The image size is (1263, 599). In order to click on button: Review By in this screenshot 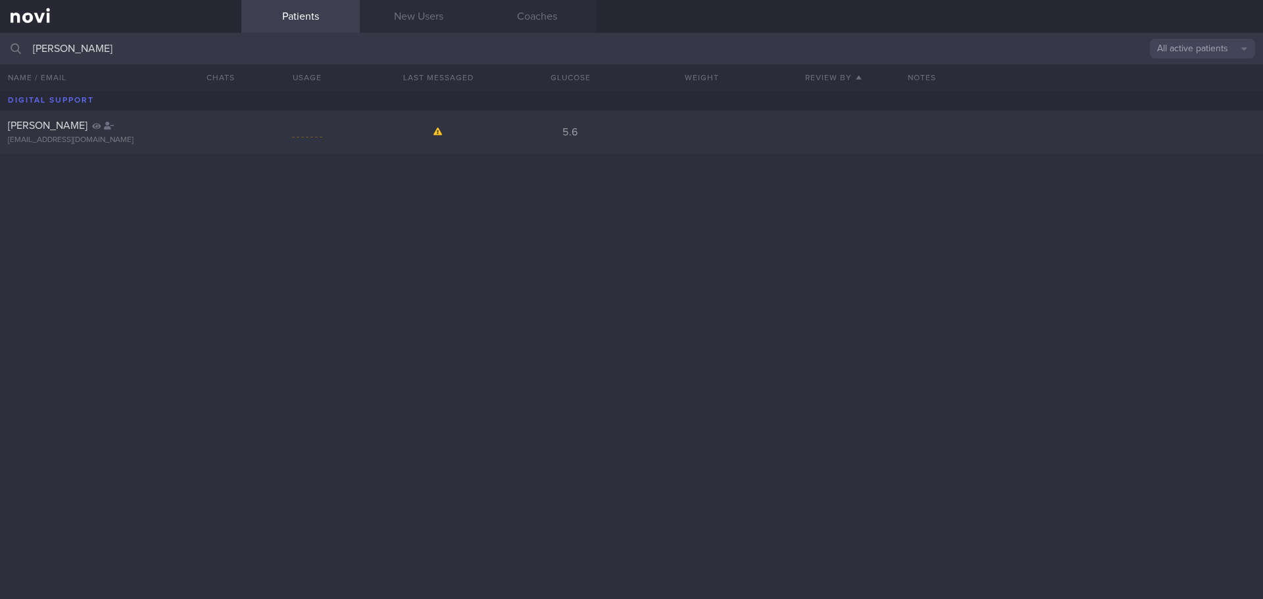, I will do `click(833, 78)`.